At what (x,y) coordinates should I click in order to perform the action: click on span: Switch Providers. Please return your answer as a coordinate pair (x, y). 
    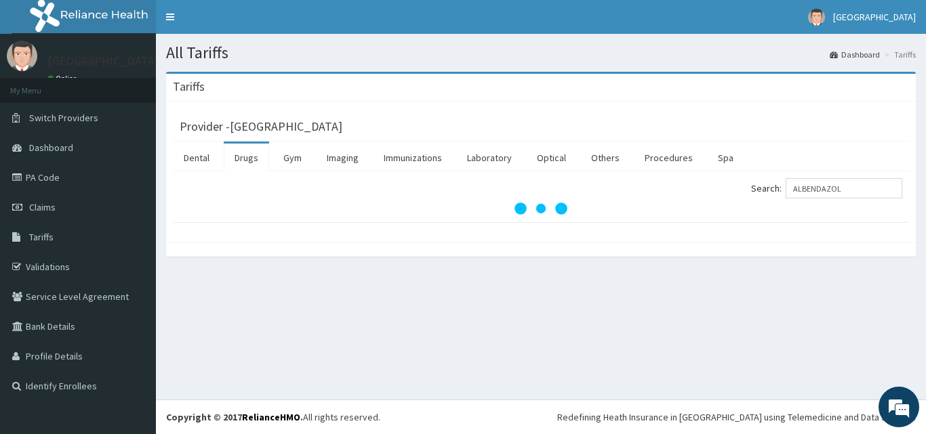
    Looking at the image, I should click on (64, 118).